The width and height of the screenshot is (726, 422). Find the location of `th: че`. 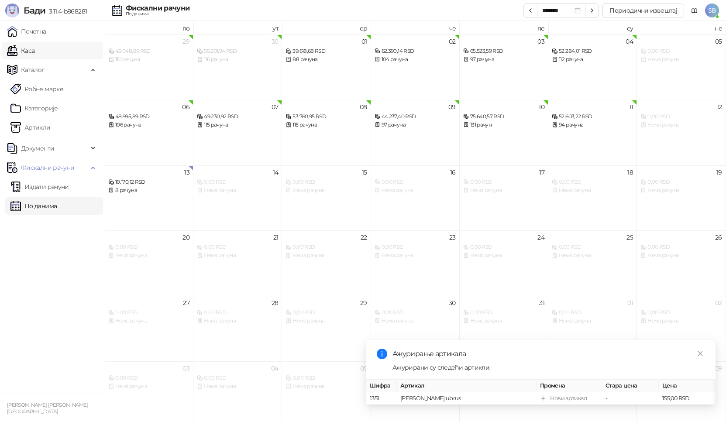

th: че is located at coordinates (415, 27).